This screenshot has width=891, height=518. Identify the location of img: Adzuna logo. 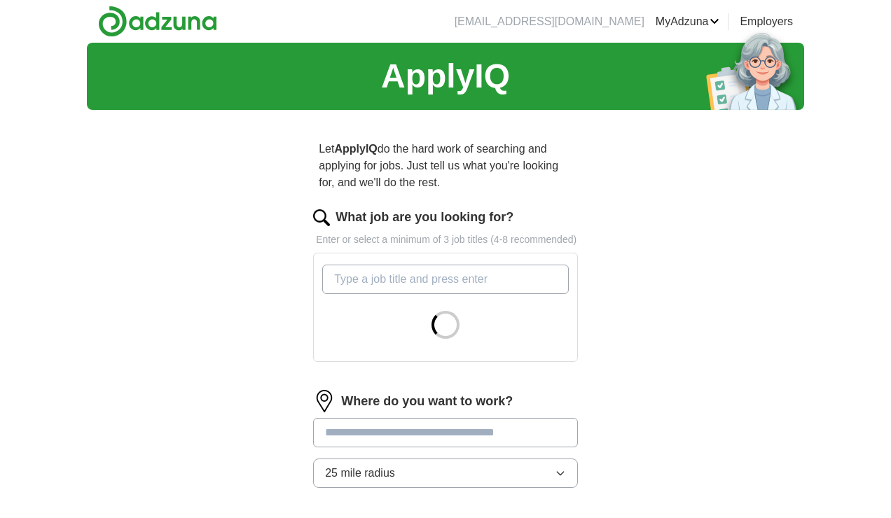
(158, 21).